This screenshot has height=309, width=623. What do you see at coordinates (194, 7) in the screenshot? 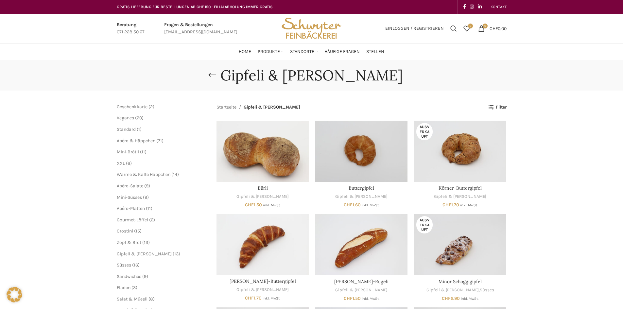
I see `span: GRATIS LIEFERUNG FÜR BESTELLUNGEN AB CHF 150 - FILIALABHOLUNG IMMER GRATIS` at bounding box center [194, 7].